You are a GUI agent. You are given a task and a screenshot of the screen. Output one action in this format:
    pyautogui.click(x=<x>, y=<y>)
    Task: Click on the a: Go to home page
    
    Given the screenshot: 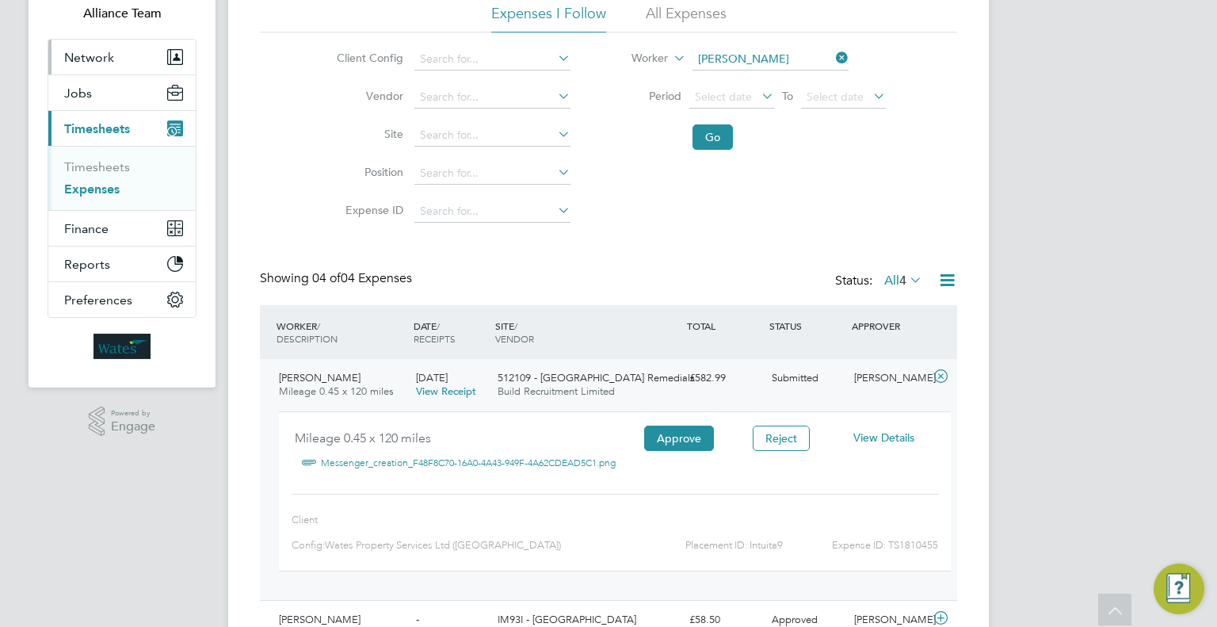 What is the action you would take?
    pyautogui.click(x=122, y=346)
    